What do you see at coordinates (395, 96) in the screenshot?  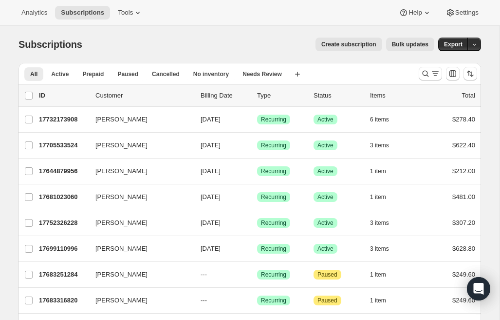 I see `div: Items` at bounding box center [395, 96].